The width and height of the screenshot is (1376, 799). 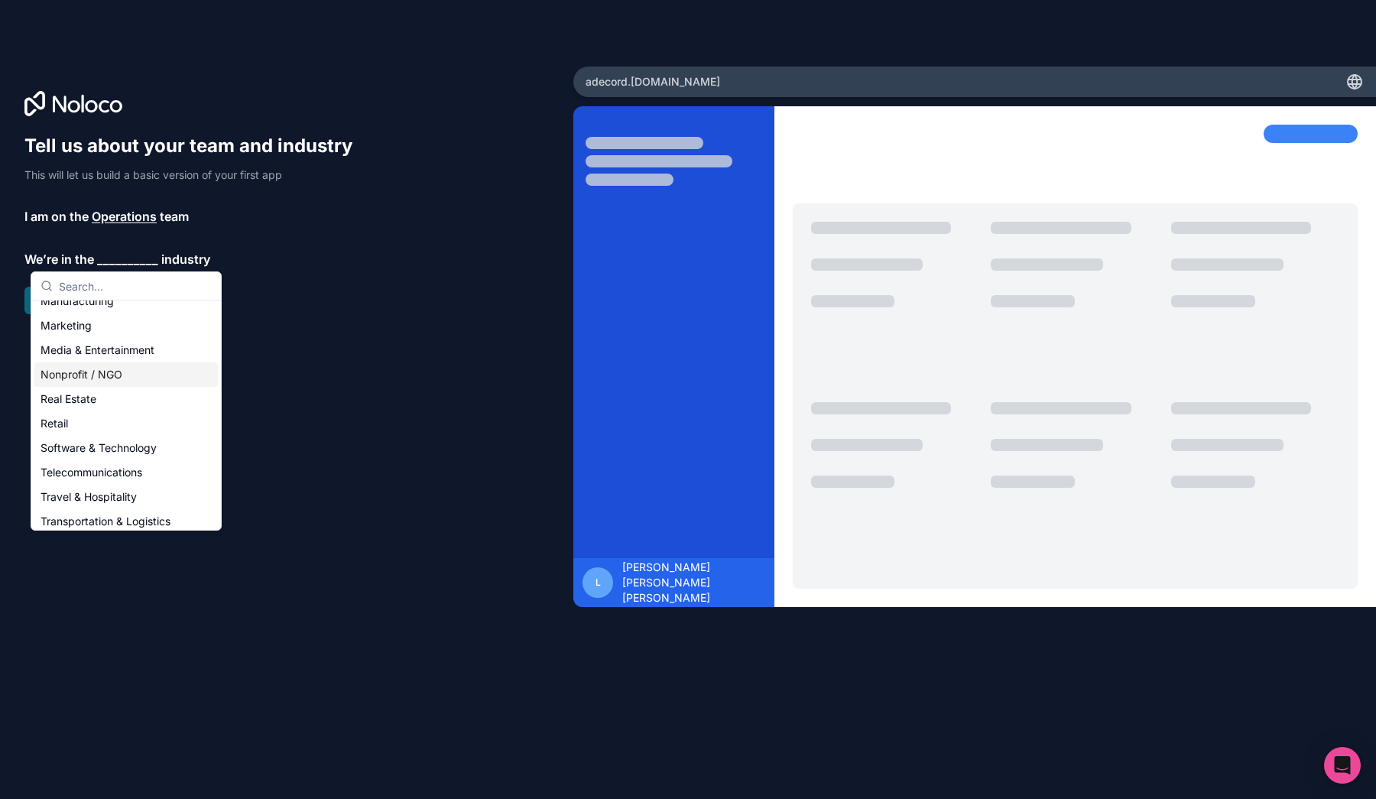 What do you see at coordinates (59, 259) in the screenshot?
I see `span: We’re in the` at bounding box center [59, 259].